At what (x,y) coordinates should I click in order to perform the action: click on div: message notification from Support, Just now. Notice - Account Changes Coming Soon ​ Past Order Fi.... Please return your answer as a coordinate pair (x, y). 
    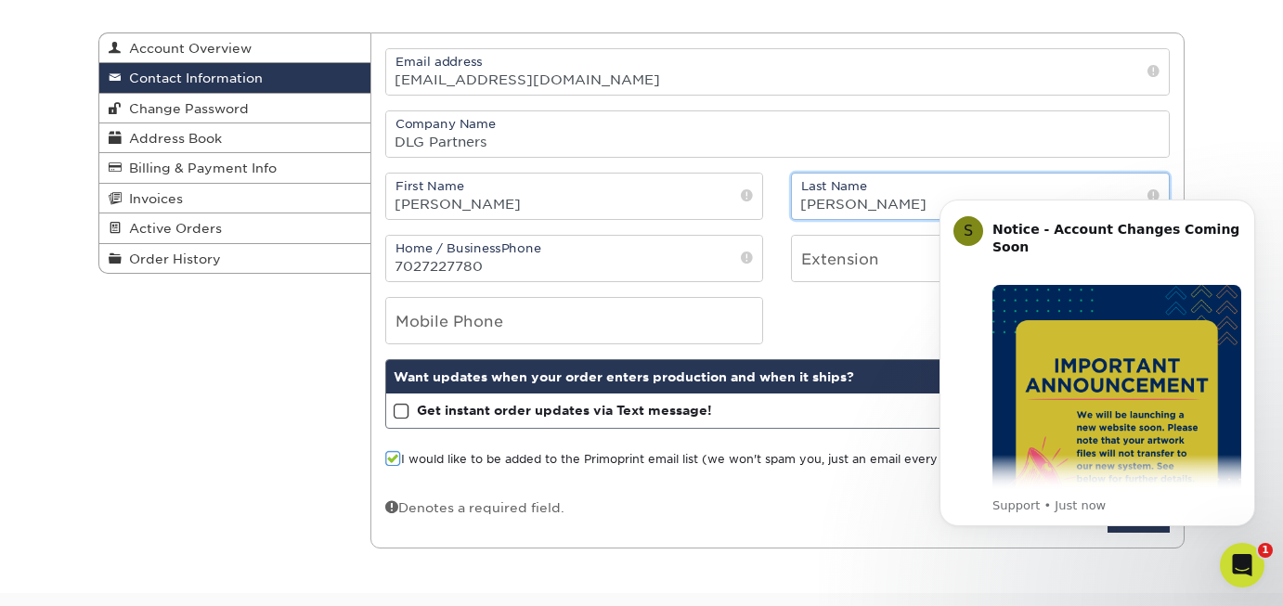
    Looking at the image, I should click on (186, 187).